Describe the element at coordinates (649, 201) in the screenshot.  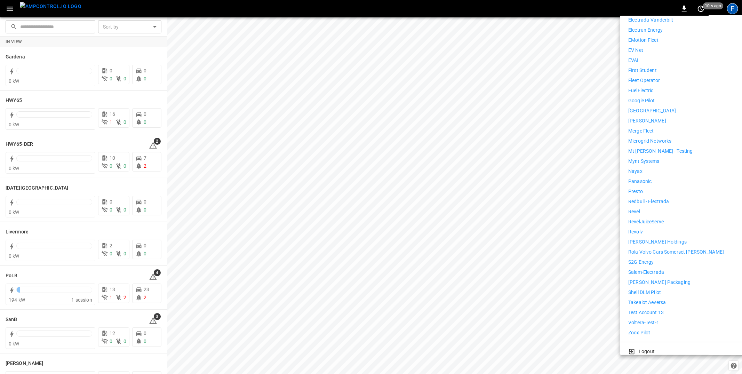
I see `p: Redbull - Electrada` at that location.